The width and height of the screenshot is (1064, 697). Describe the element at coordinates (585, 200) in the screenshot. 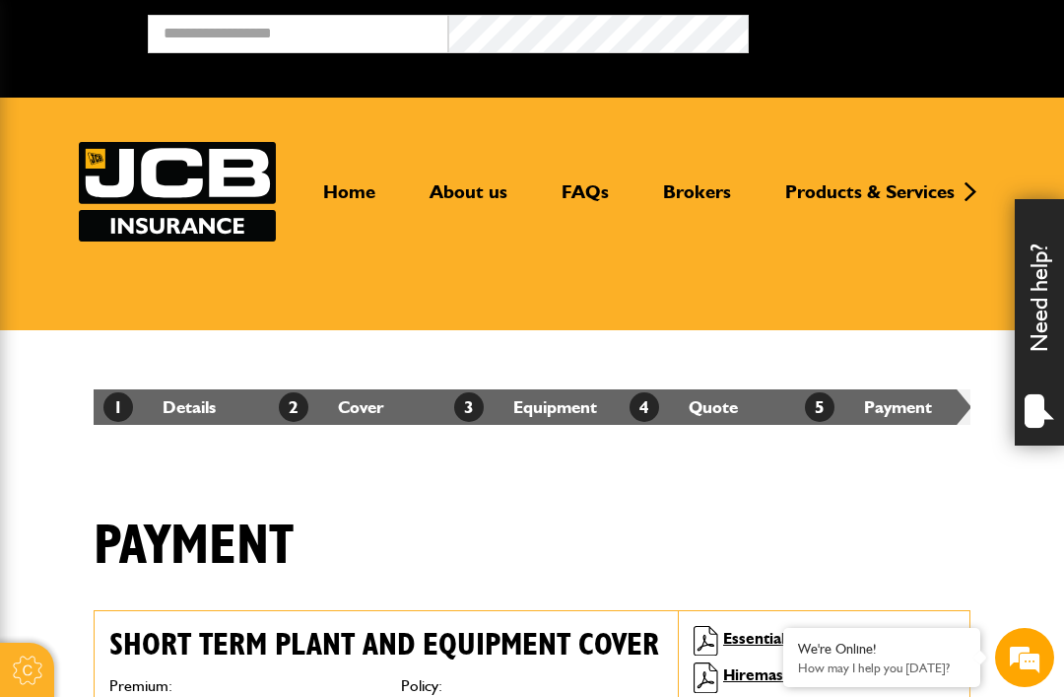

I see `a: FAQs` at that location.